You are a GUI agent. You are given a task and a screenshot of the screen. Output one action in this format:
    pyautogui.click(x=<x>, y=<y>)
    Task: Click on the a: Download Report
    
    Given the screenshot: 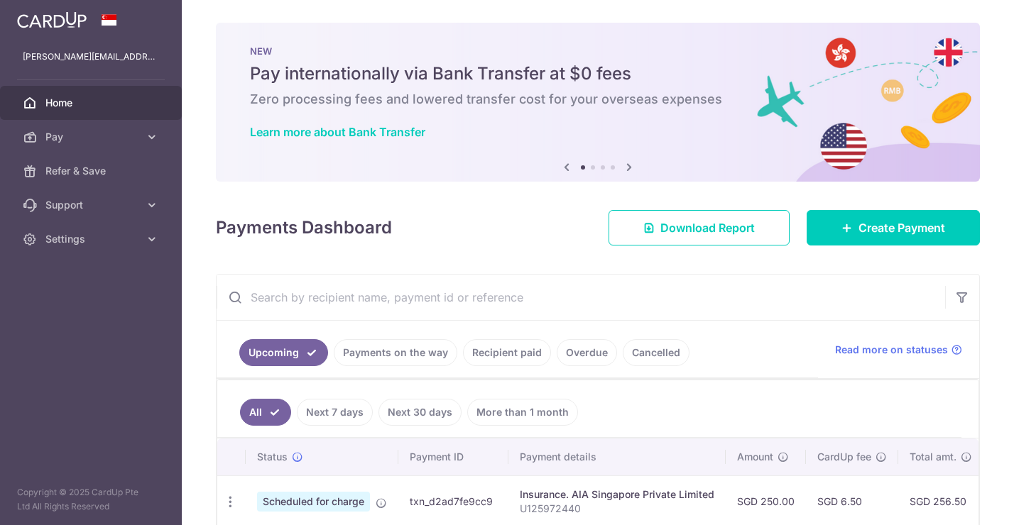 What is the action you would take?
    pyautogui.click(x=699, y=228)
    